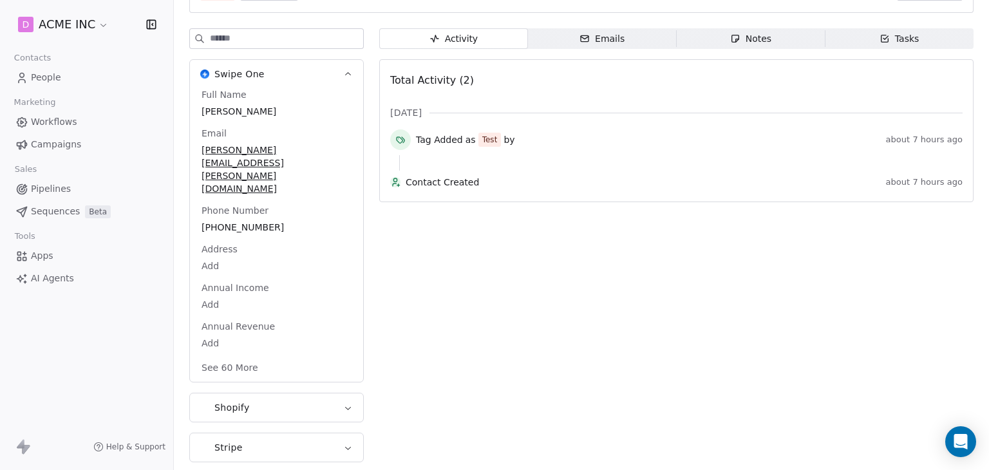  I want to click on button: Swipe OneSwipe One, so click(276, 74).